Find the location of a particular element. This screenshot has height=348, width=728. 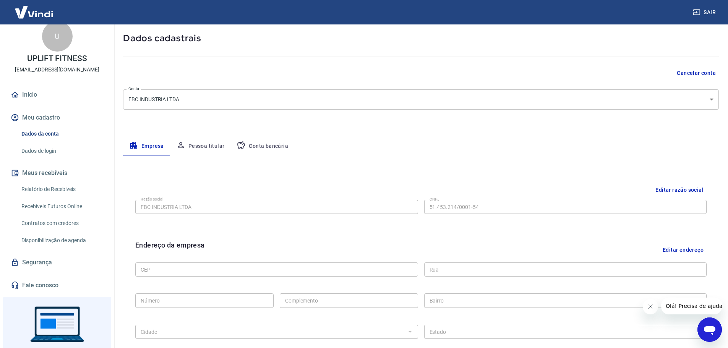

a: Contratos com credores is located at coordinates (61, 223).